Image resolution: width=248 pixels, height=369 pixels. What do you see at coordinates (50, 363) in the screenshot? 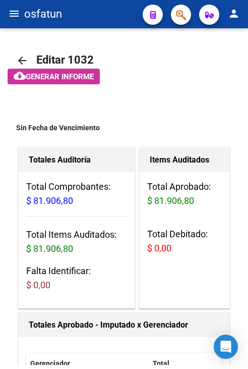
I see `span: Gerenciador` at bounding box center [50, 363].